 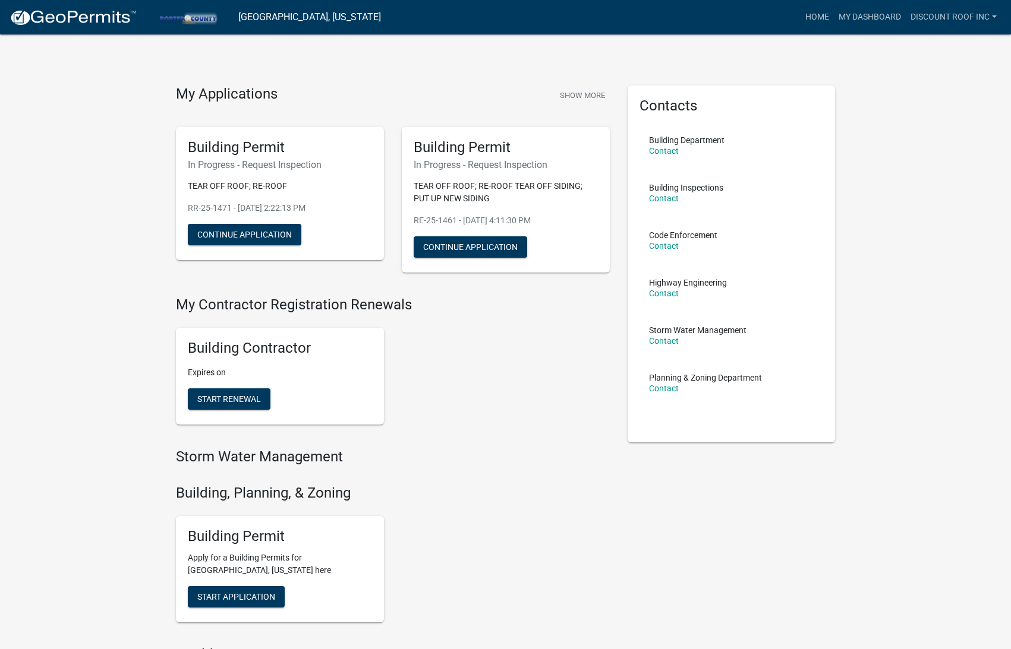 I want to click on p: Highway Engineering, so click(x=687, y=283).